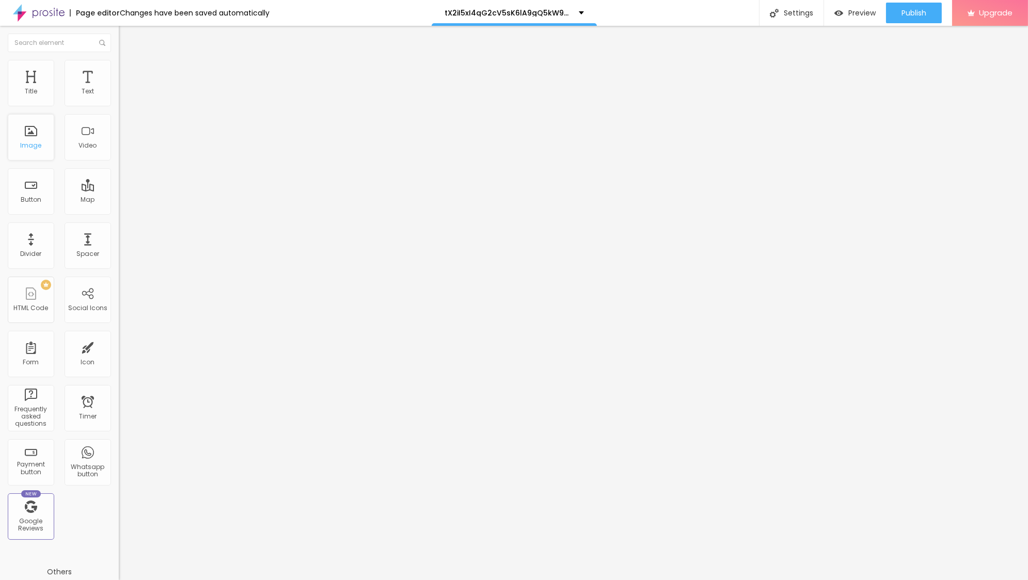 This screenshot has height=580, width=1028. I want to click on div: Changes have been saved automatically, so click(195, 13).